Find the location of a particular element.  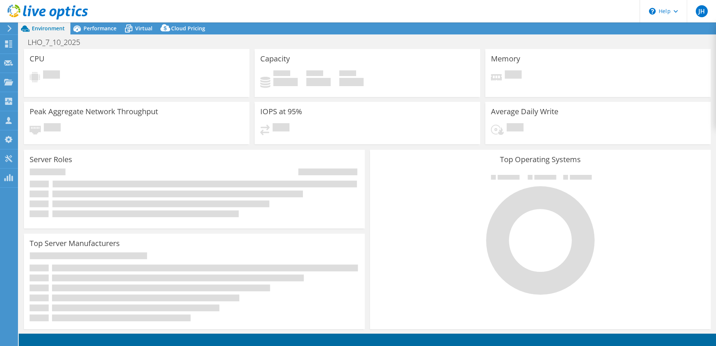

h3: Top Server Manufacturers is located at coordinates (75, 243).